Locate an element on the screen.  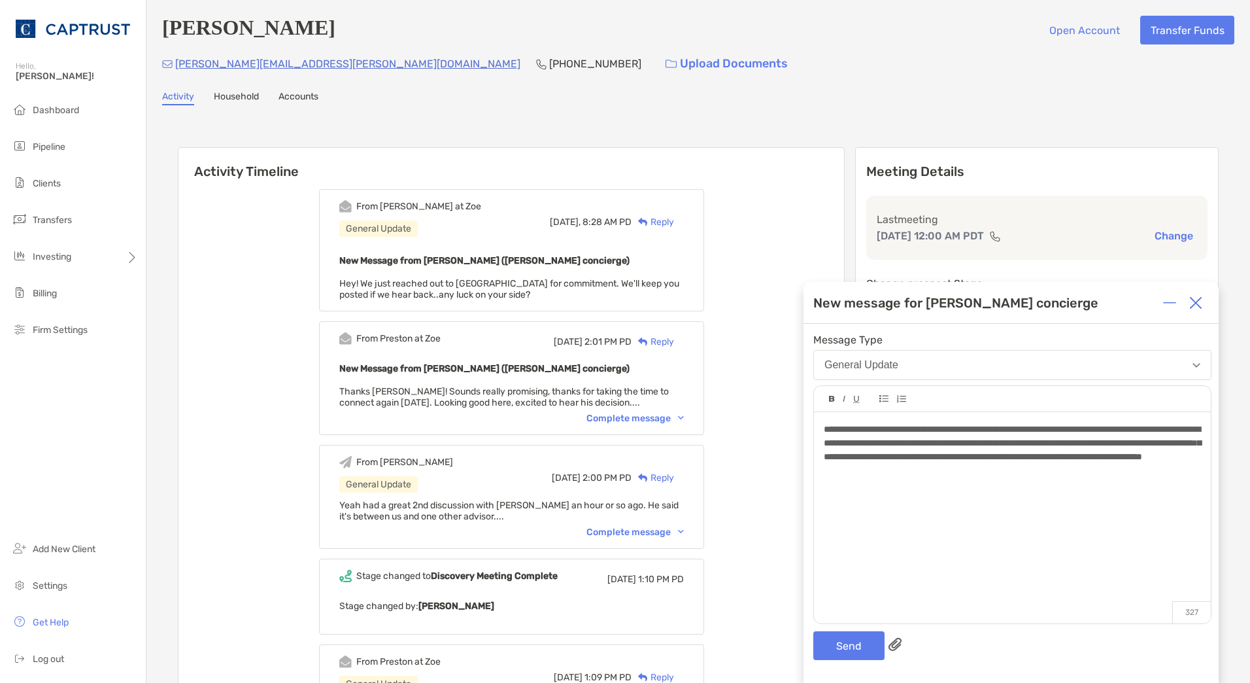
b: Discovery Meeting Complete is located at coordinates (494, 575).